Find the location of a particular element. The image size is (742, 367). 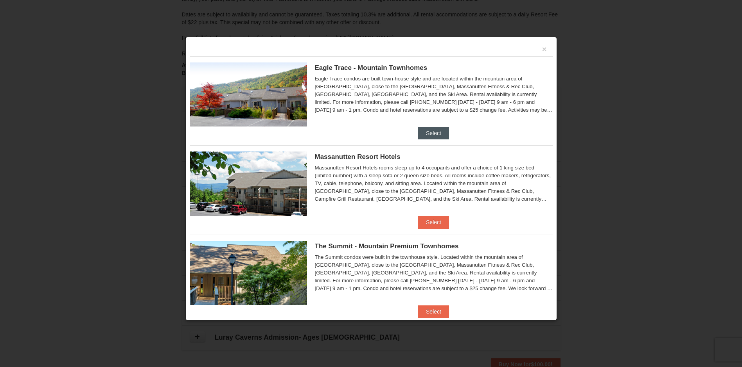

div: Massanutten Resort Hotels rooms sleep up to 4 occupants and offer a choice of 1 king size bed (li... is located at coordinates (434, 184).